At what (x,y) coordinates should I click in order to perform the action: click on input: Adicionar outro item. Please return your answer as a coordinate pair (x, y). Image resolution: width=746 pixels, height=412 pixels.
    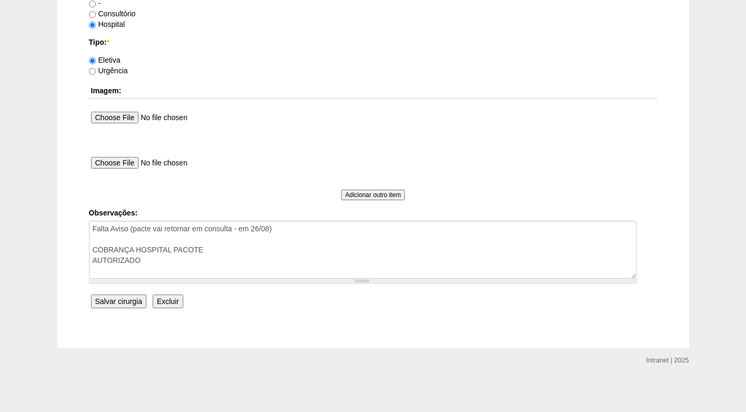
    Looking at the image, I should click on (373, 195).